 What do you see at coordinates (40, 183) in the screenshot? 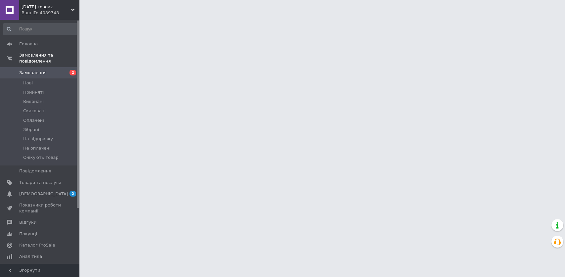
I see `span: Товари та послуги` at bounding box center [40, 183].